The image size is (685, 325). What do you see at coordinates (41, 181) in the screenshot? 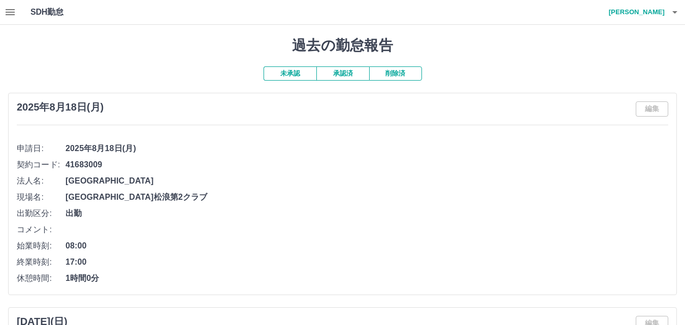
I see `span: 法人名:` at bounding box center [41, 181].